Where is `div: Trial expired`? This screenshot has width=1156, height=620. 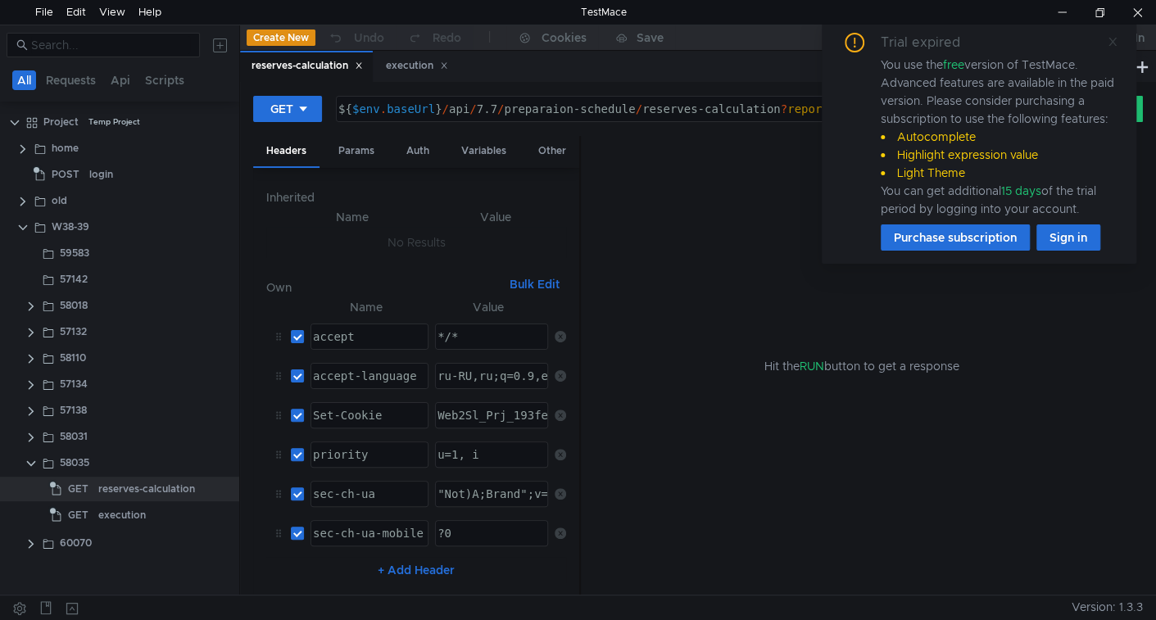 div: Trial expired is located at coordinates (930, 43).